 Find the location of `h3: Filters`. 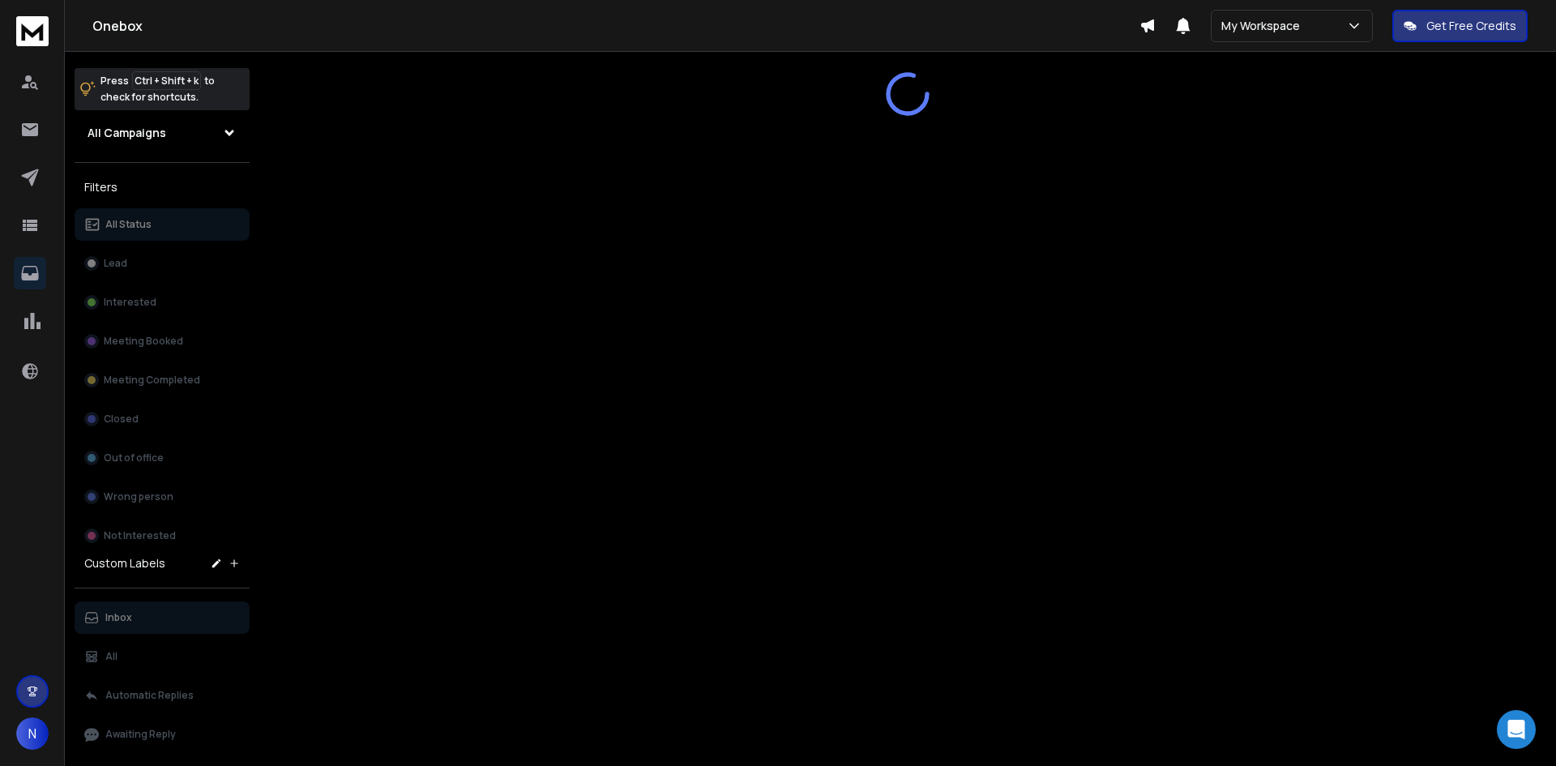

h3: Filters is located at coordinates (162, 187).